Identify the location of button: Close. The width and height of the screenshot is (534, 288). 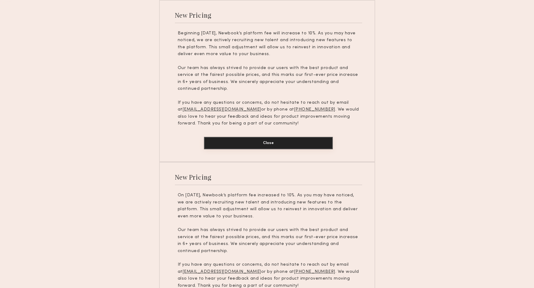
(268, 143).